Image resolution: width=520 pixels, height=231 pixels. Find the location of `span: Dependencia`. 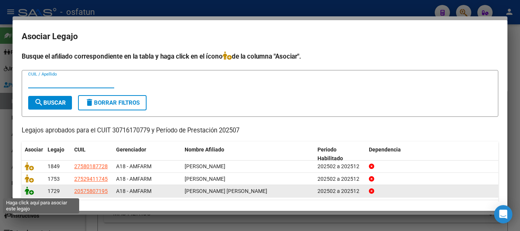

span: Dependencia is located at coordinates (385, 150).